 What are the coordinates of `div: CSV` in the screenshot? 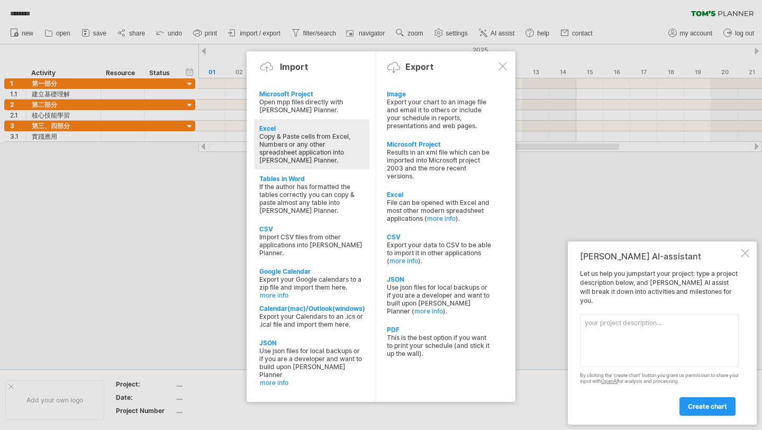 It's located at (439, 237).